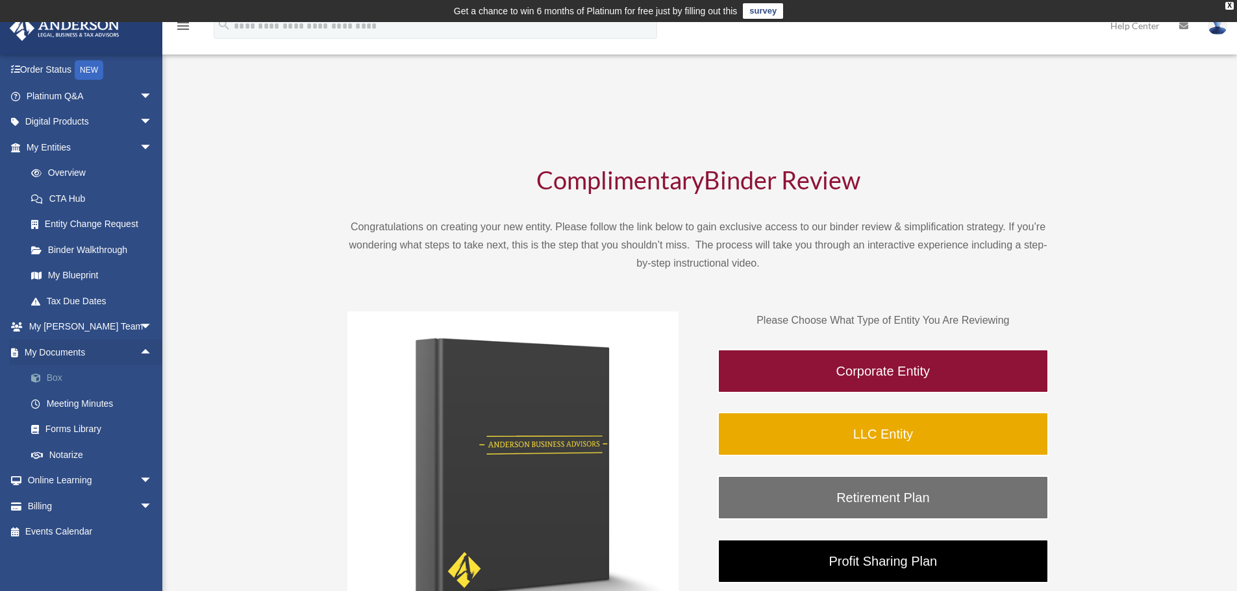 This screenshot has width=1237, height=591. Describe the element at coordinates (883, 321) in the screenshot. I see `p: Please Choose What Type of Entity You Are Reviewing` at that location.